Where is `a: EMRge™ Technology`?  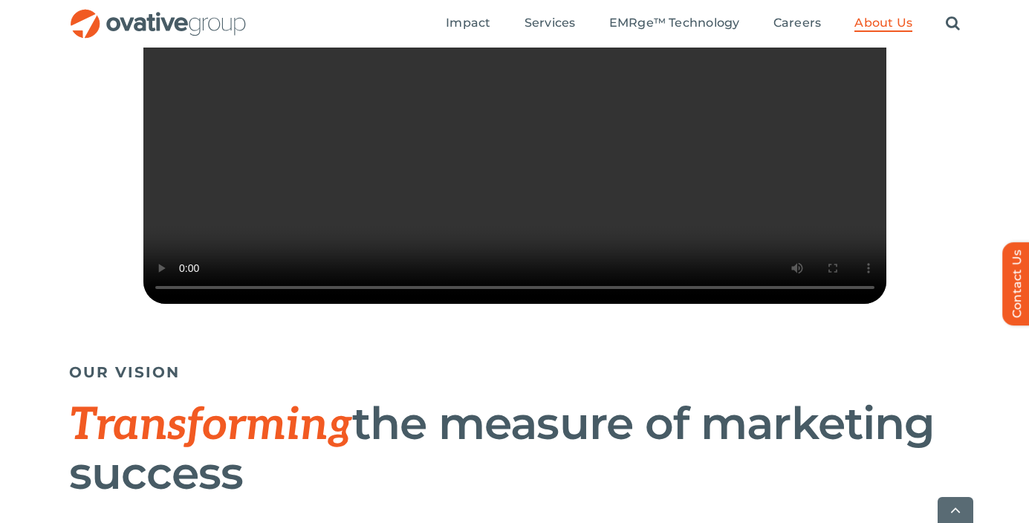
a: EMRge™ Technology is located at coordinates (674, 24).